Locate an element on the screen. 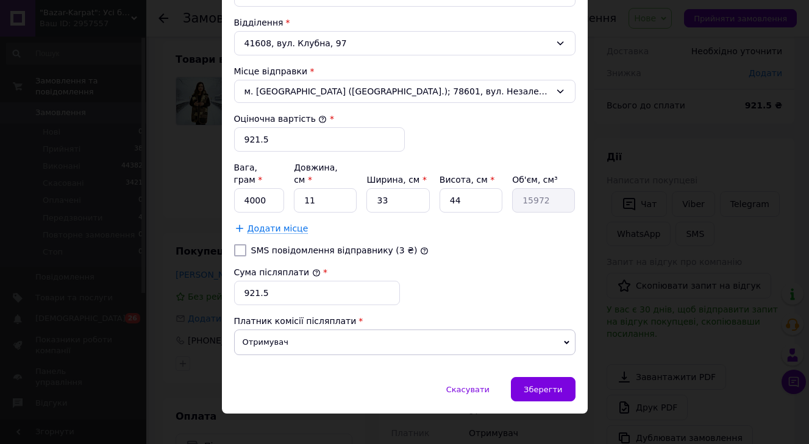 This screenshot has height=444, width=809. span: Скасувати is located at coordinates (467, 389).